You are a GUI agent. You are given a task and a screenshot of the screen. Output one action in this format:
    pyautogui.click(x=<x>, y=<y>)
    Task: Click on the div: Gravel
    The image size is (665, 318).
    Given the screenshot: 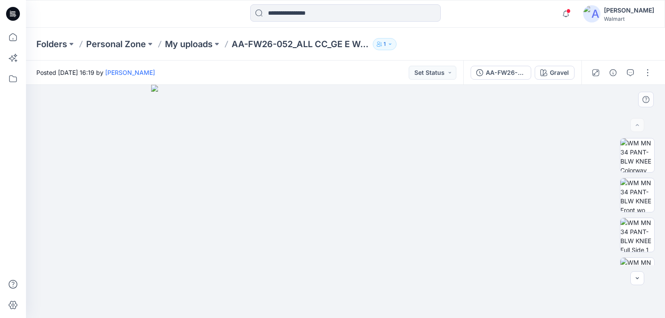 What is the action you would take?
    pyautogui.click(x=559, y=73)
    